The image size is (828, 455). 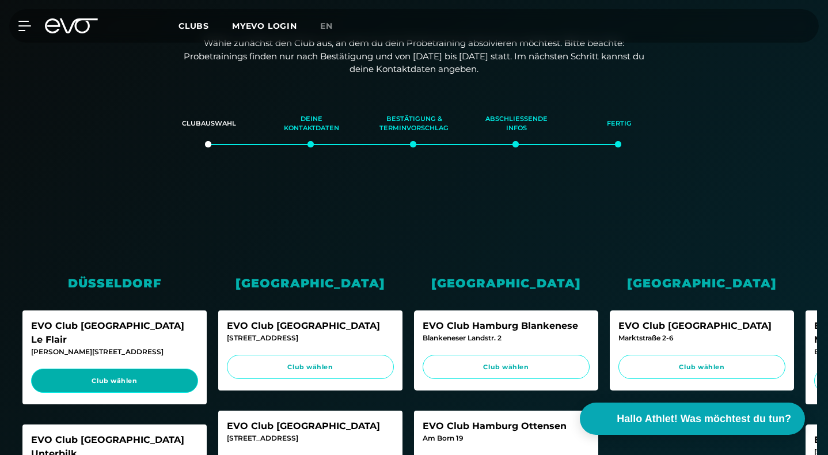 What do you see at coordinates (506, 338) in the screenshot?
I see `div: Blankeneser Landstr. 2` at bounding box center [506, 338].